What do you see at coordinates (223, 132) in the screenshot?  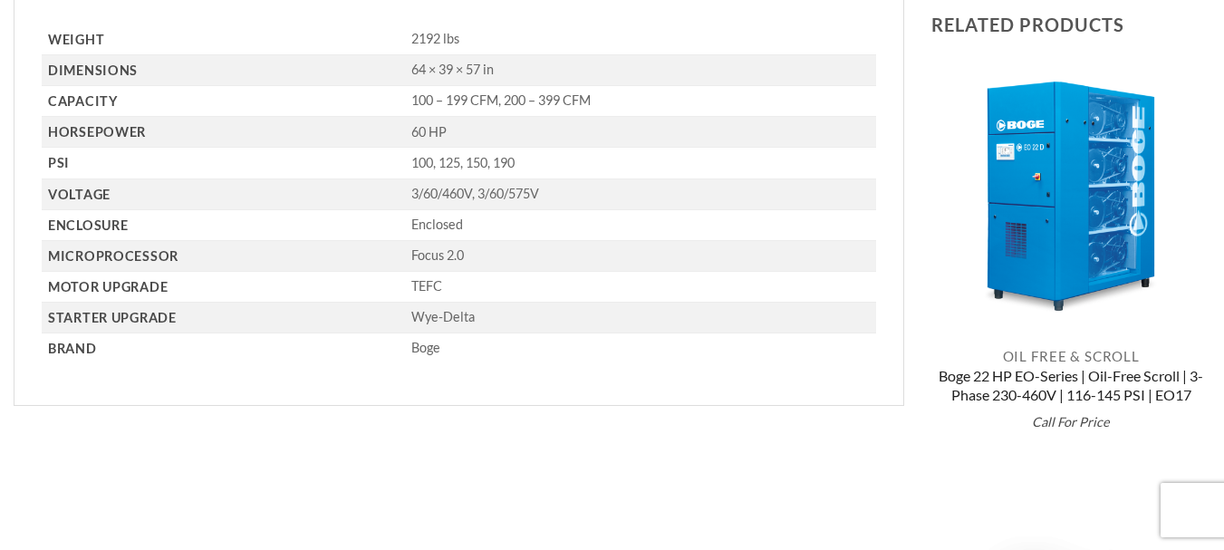 I see `th: Horsepower` at bounding box center [223, 132].